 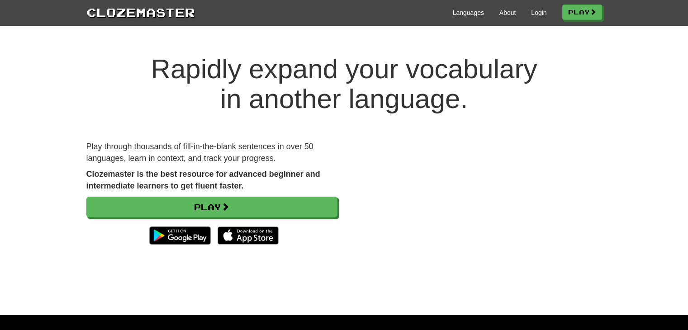 I want to click on p: Play through thousands of fill-in-the-blank sentences in over 50 languages, learn in context, and..., so click(x=212, y=152).